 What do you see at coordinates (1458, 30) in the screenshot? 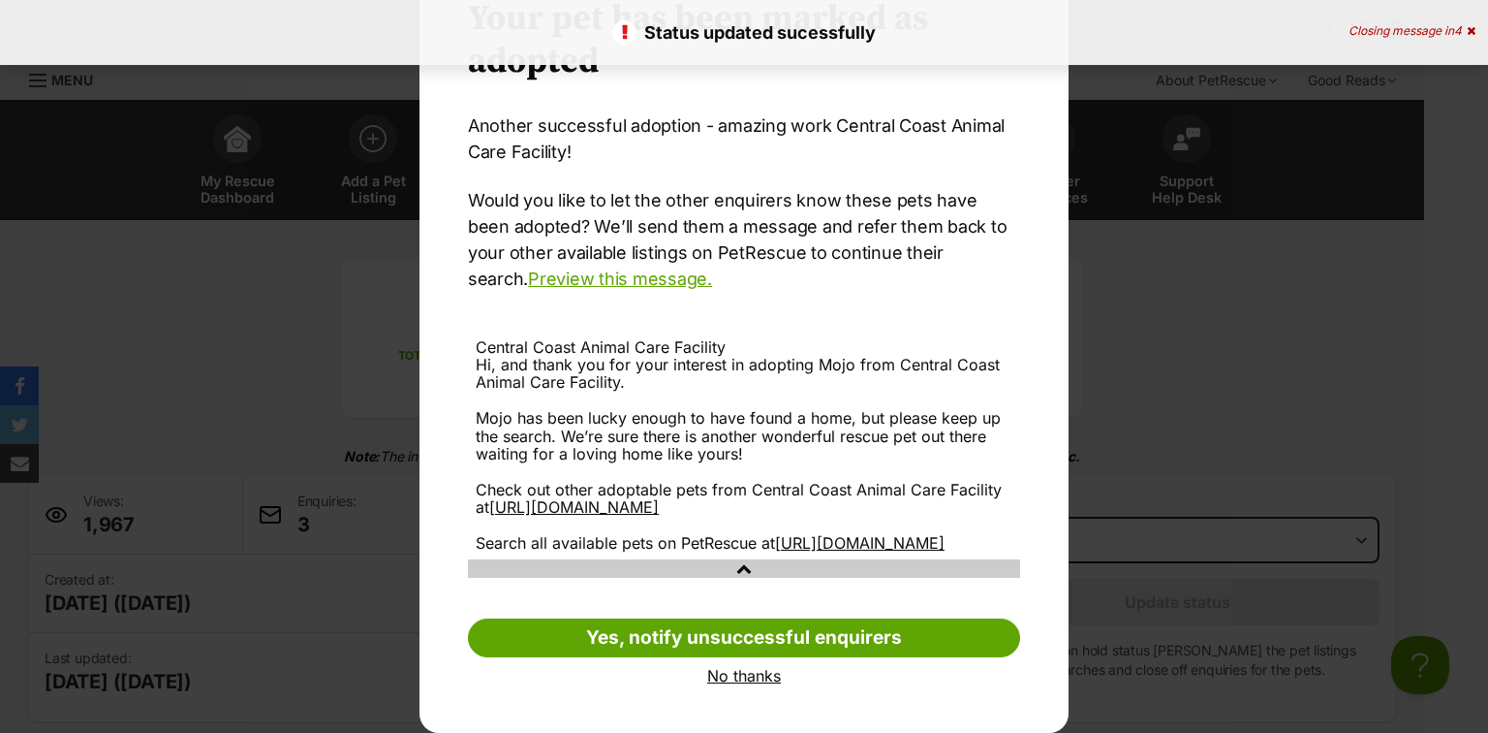
I see `span: 4` at bounding box center [1458, 30].